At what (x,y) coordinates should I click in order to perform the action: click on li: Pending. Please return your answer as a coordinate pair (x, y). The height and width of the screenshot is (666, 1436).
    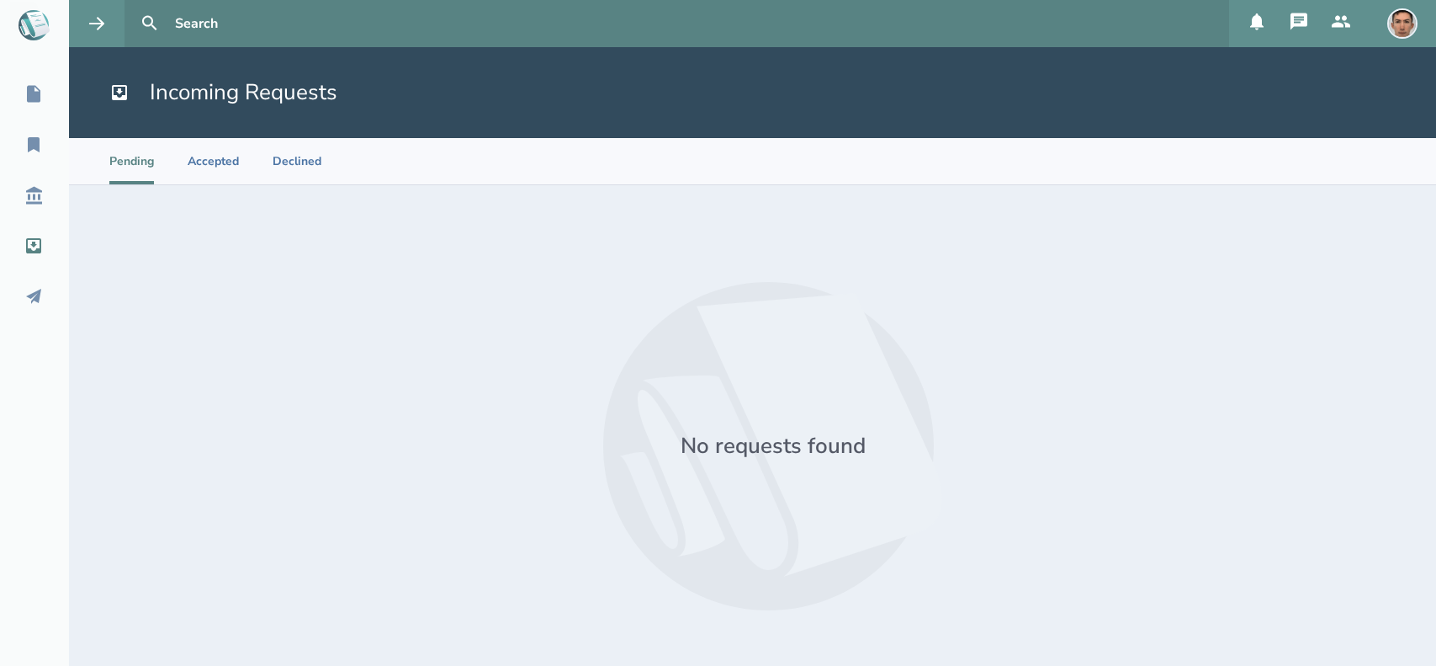
    Looking at the image, I should click on (131, 161).